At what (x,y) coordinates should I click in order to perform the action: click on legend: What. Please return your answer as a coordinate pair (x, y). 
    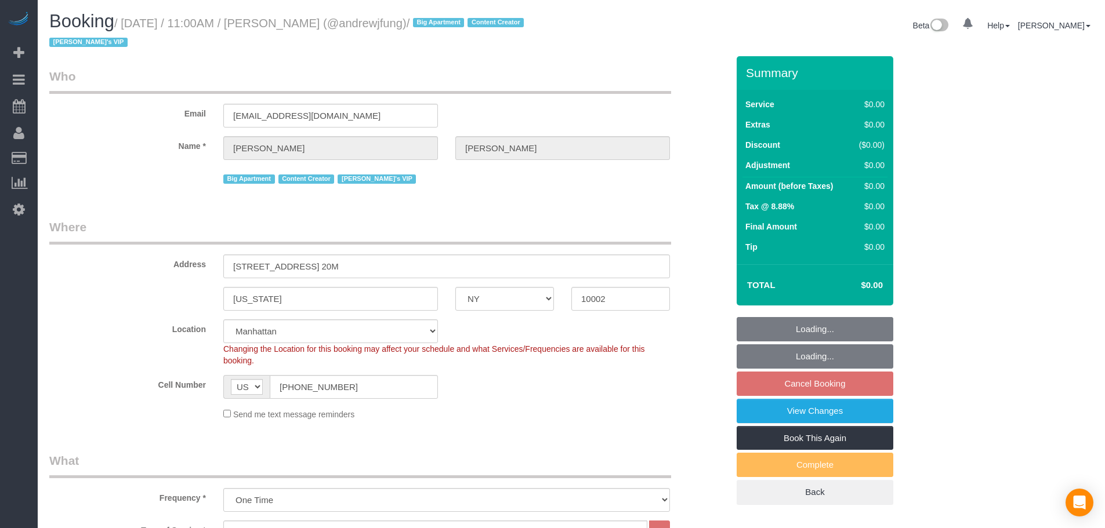
    Looking at the image, I should click on (360, 465).